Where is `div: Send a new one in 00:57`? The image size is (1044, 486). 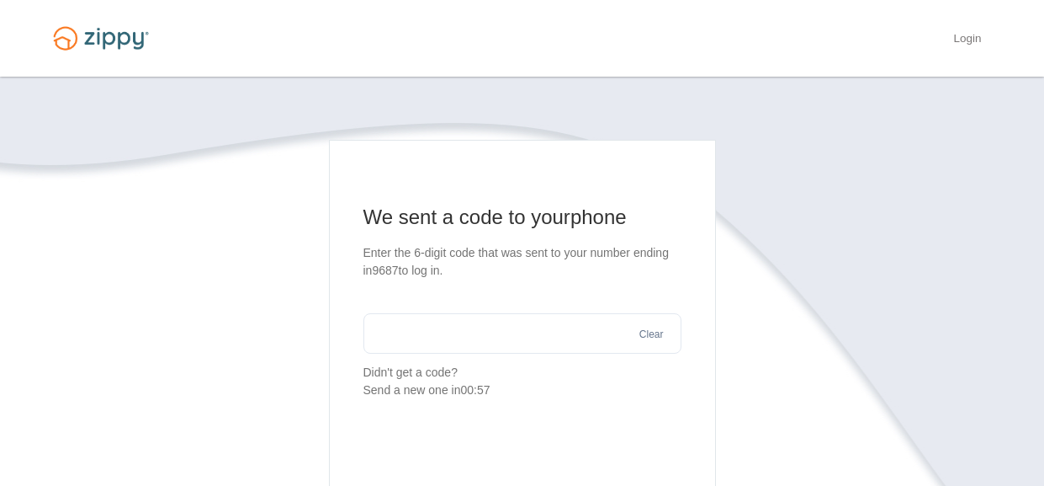 div: Send a new one in 00:57 is located at coordinates (523, 390).